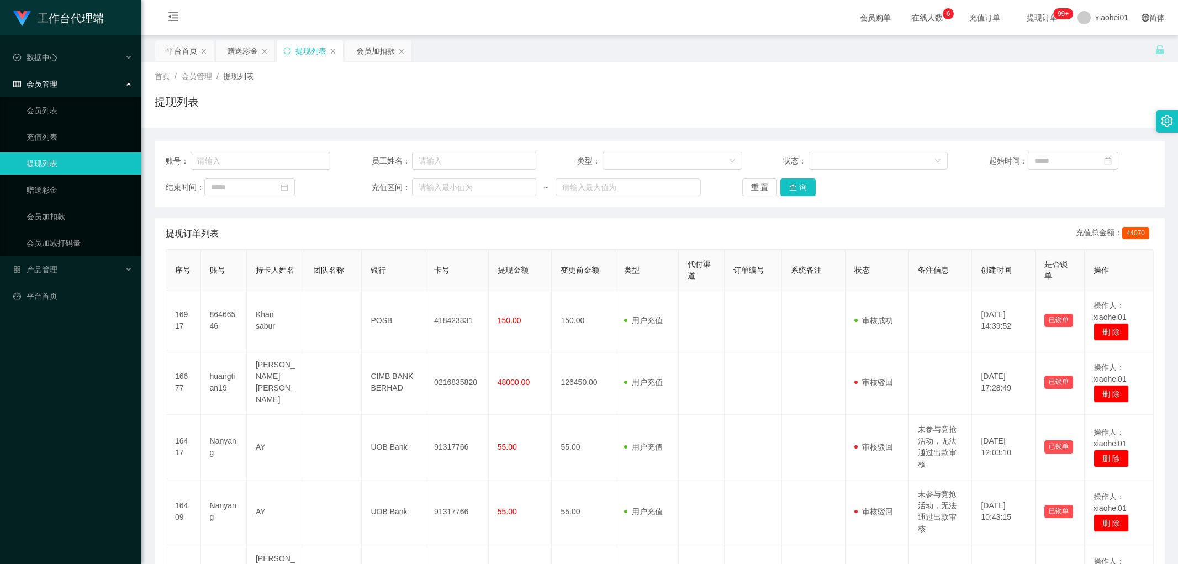 This screenshot has height=564, width=1178. I want to click on input: 请输入最大值为, so click(628, 187).